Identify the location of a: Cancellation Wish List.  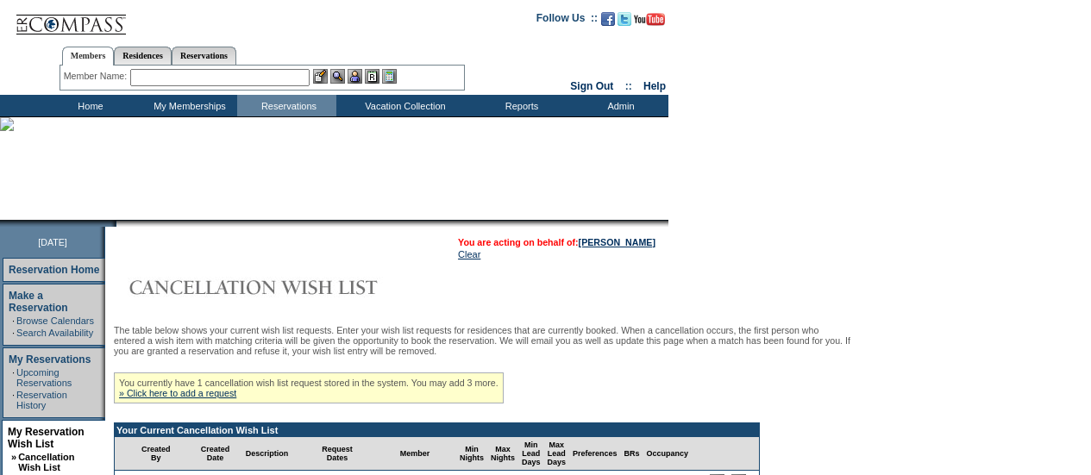
(46, 462).